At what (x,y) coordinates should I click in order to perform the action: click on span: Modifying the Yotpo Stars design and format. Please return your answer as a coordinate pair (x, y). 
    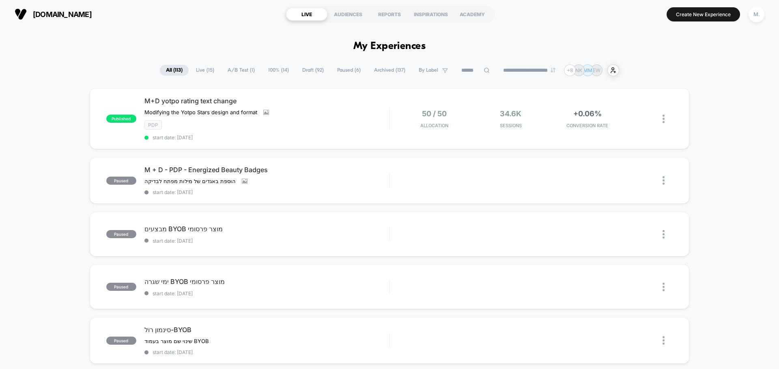
    Looking at the image, I should click on (201, 112).